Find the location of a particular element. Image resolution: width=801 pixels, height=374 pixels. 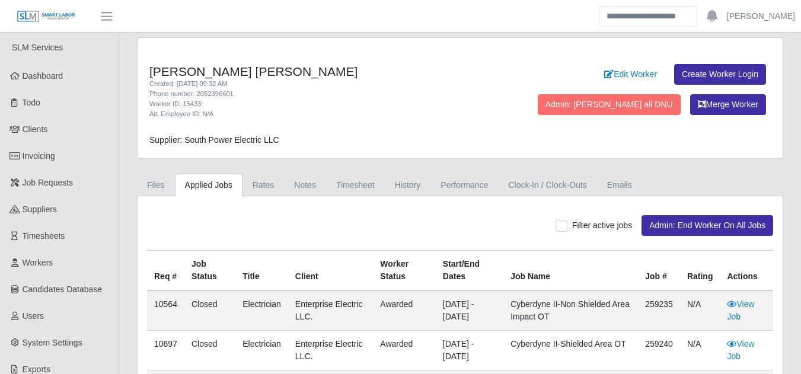

span: Exports is located at coordinates (36, 369).